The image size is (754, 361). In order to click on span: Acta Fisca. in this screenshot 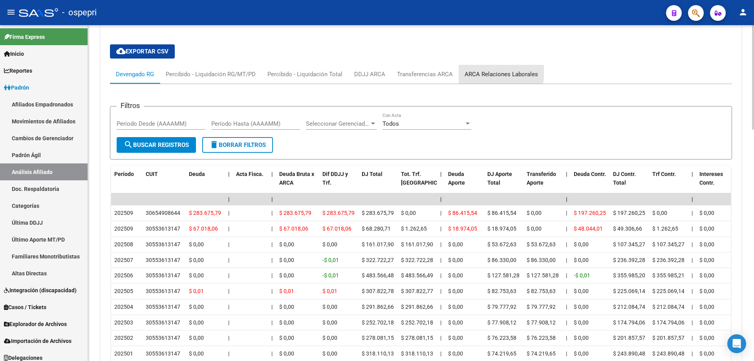, I will do `click(250, 174)`.